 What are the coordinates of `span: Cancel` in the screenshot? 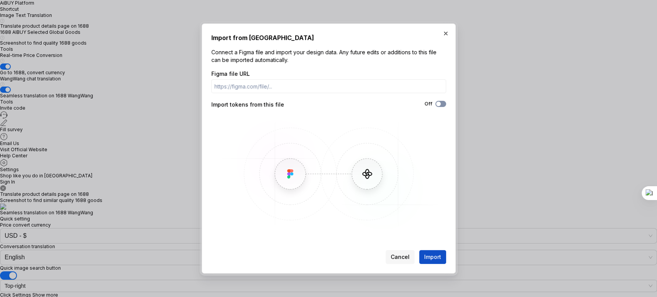 It's located at (400, 257).